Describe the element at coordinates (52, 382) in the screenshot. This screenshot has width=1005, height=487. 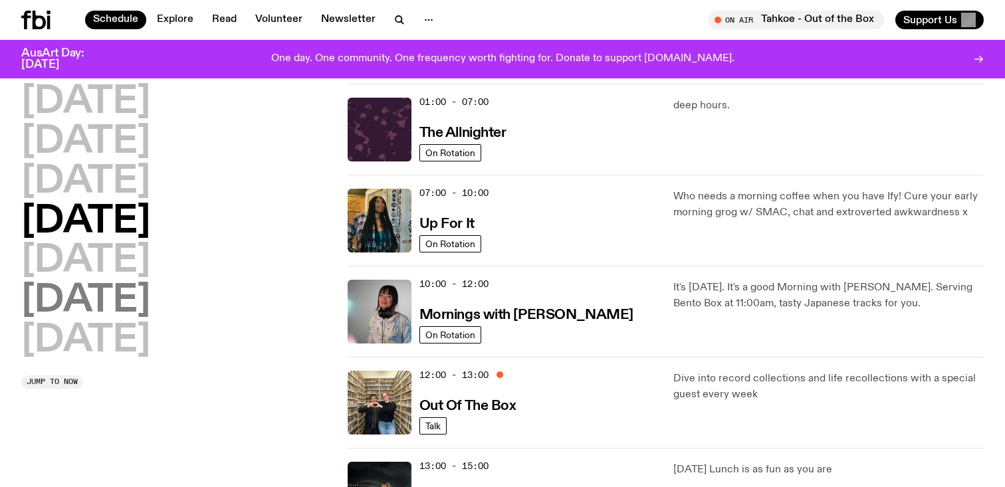
I see `button: Jump to now` at that location.